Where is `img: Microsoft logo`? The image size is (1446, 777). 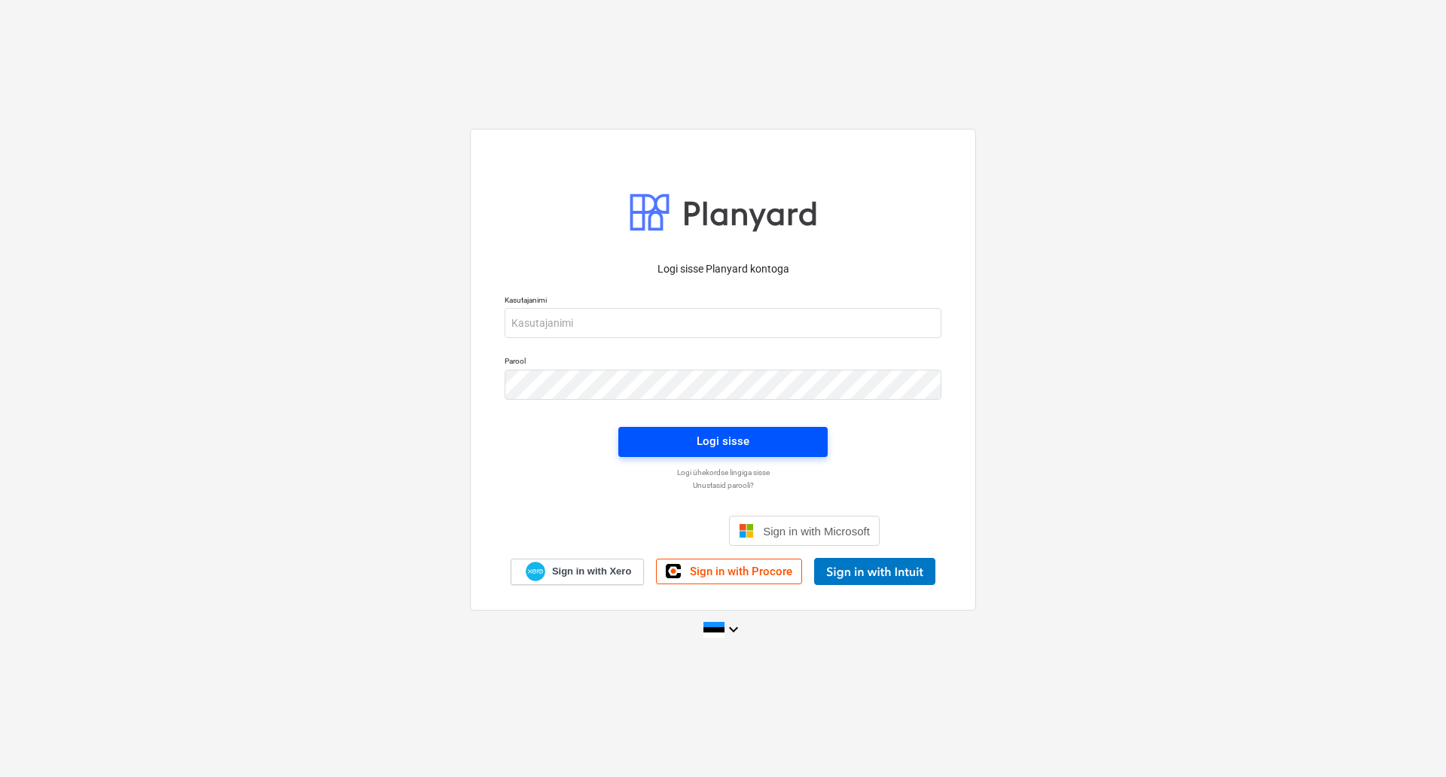 img: Microsoft logo is located at coordinates (746, 531).